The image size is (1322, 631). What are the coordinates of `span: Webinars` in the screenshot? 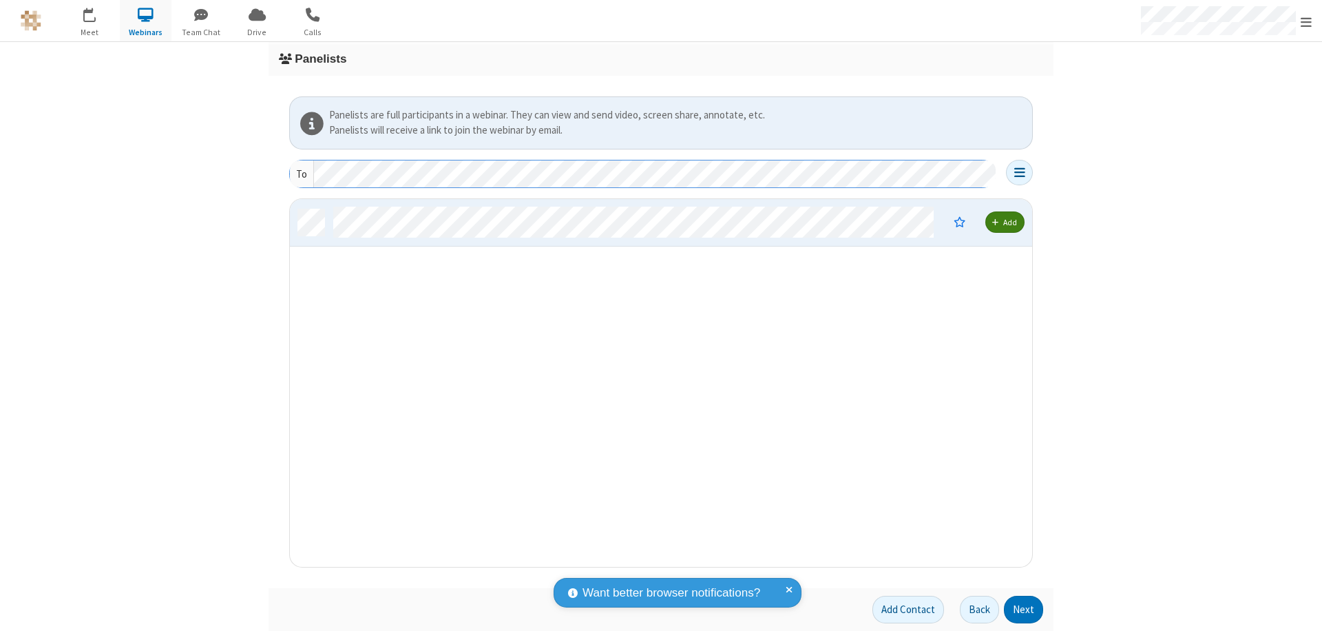 It's located at (145, 32).